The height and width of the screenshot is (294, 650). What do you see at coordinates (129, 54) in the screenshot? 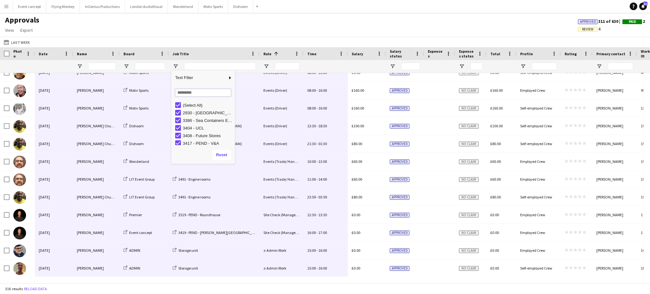
I see `span: Board` at bounding box center [129, 54].